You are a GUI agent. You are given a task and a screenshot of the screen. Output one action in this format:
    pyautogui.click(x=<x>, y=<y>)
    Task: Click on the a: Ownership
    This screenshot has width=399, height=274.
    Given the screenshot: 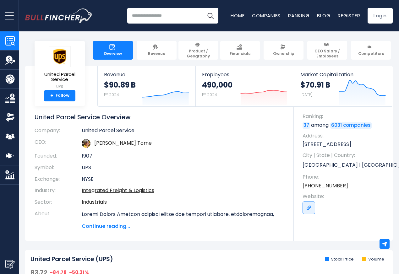 What is the action you would take?
    pyautogui.click(x=283, y=50)
    